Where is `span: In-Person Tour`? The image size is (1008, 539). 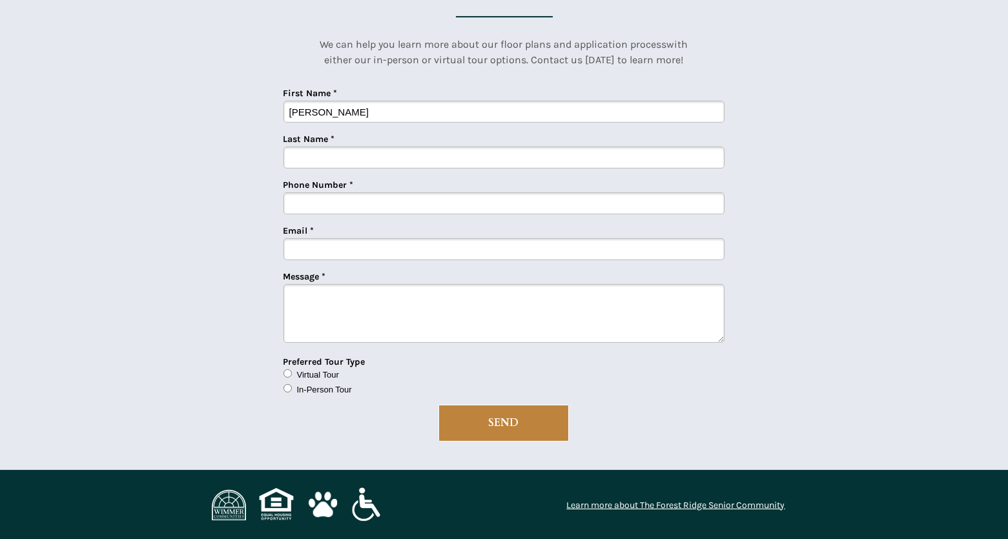
span: In-Person Tour is located at coordinates (324, 389).